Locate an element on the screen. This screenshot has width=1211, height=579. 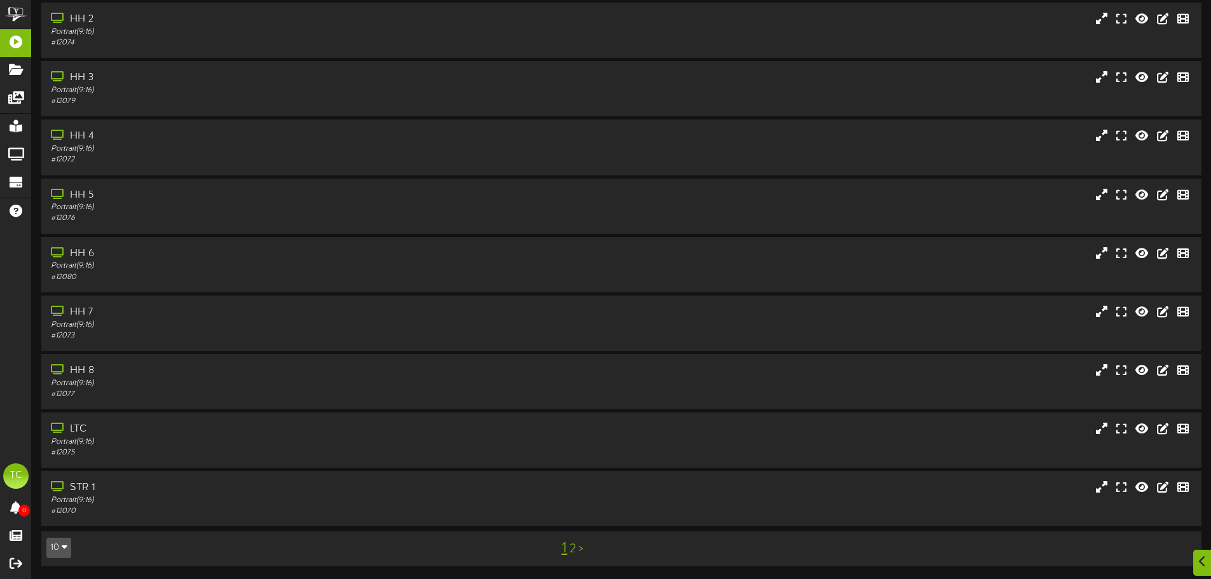
div: # 12070 is located at coordinates (283, 511).